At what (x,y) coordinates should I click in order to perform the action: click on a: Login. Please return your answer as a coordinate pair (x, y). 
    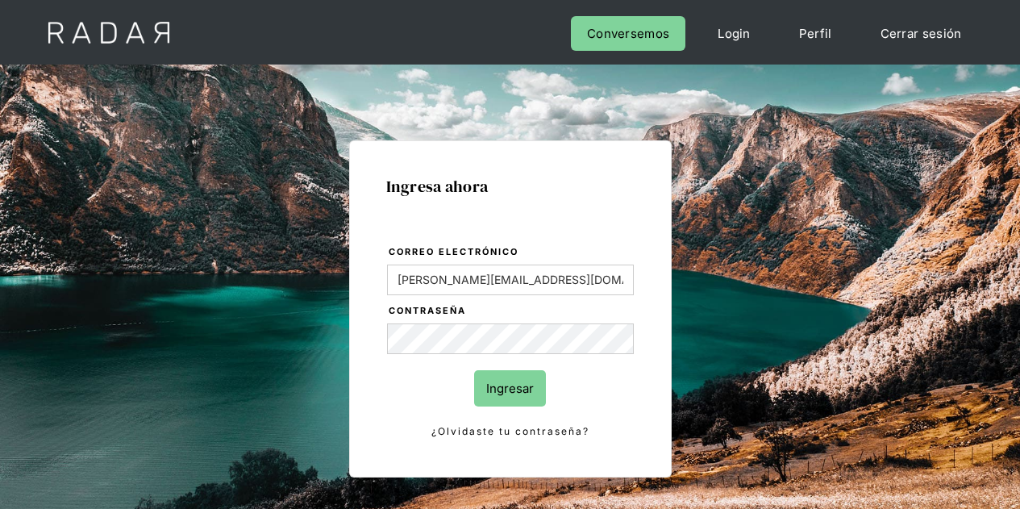
    Looking at the image, I should click on (734, 33).